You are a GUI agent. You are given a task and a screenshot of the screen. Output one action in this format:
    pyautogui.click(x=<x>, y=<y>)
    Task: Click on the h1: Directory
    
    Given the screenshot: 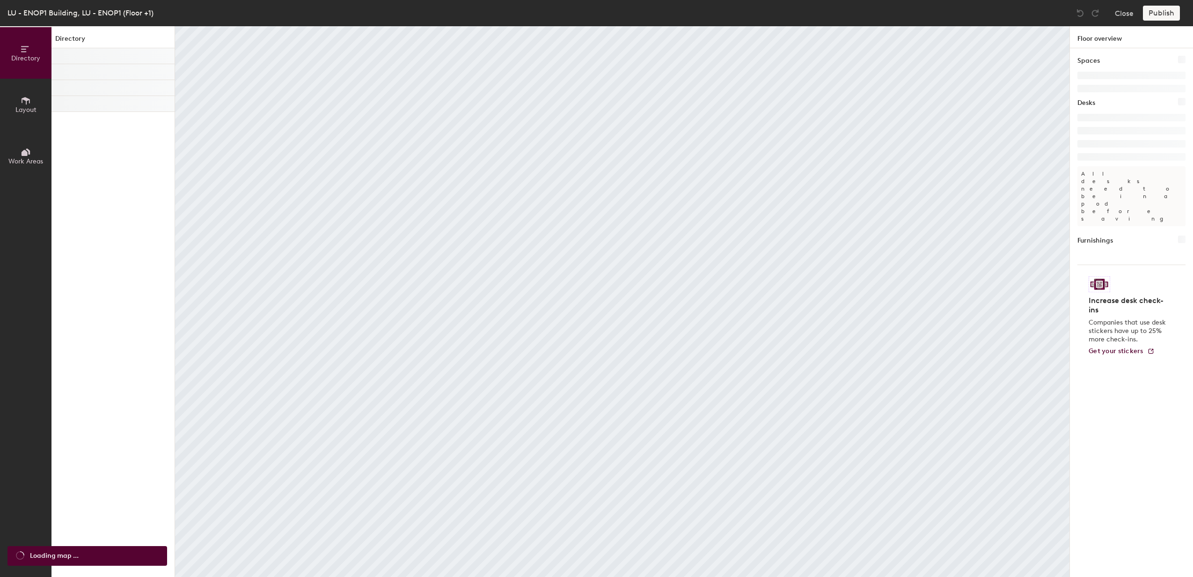 What is the action you would take?
    pyautogui.click(x=113, y=41)
    